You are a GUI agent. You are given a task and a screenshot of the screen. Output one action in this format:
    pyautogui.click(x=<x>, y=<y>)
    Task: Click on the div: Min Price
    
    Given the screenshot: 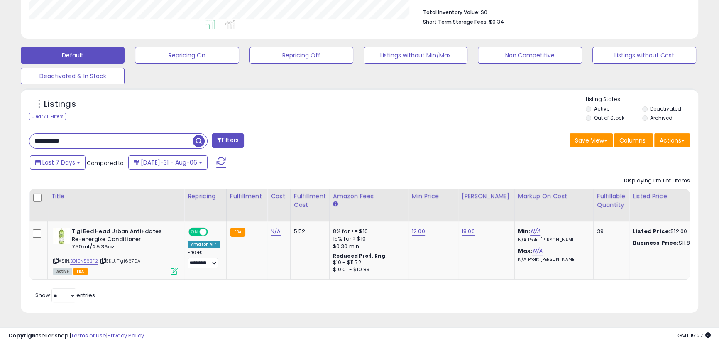 What is the action you would take?
    pyautogui.click(x=433, y=196)
    